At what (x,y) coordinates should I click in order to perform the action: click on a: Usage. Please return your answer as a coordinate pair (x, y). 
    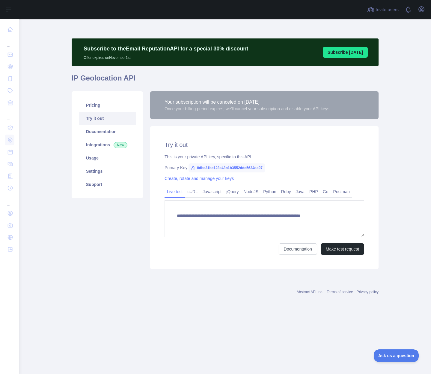
    Looking at the image, I should click on (107, 158).